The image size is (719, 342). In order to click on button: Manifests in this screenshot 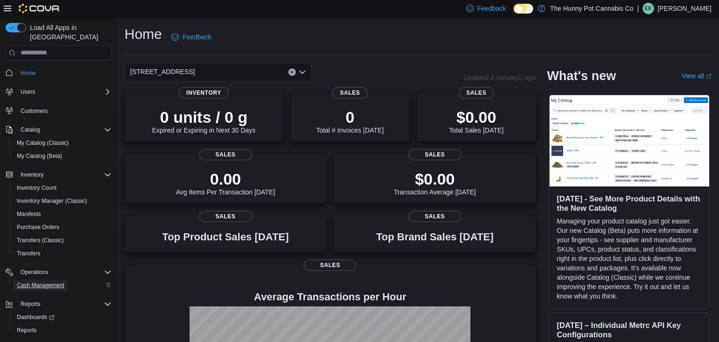, I will do `click(62, 214)`.